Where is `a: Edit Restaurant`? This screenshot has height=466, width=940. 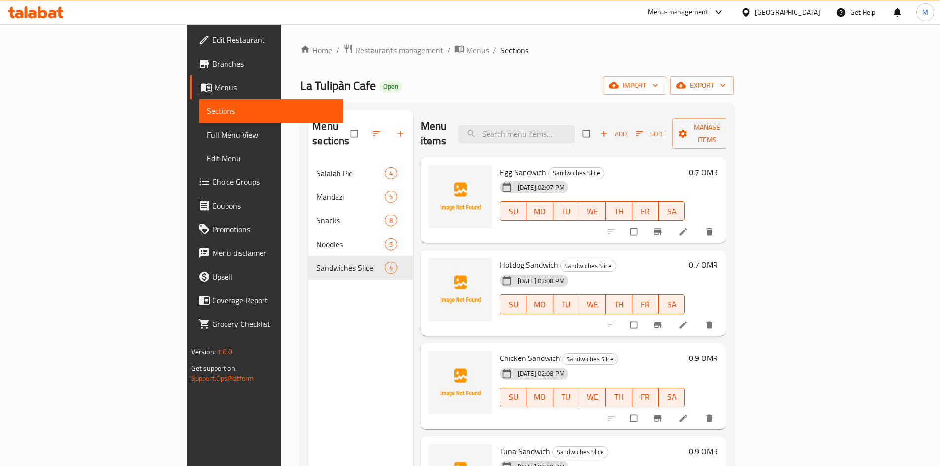
a: Edit Restaurant is located at coordinates (267, 40).